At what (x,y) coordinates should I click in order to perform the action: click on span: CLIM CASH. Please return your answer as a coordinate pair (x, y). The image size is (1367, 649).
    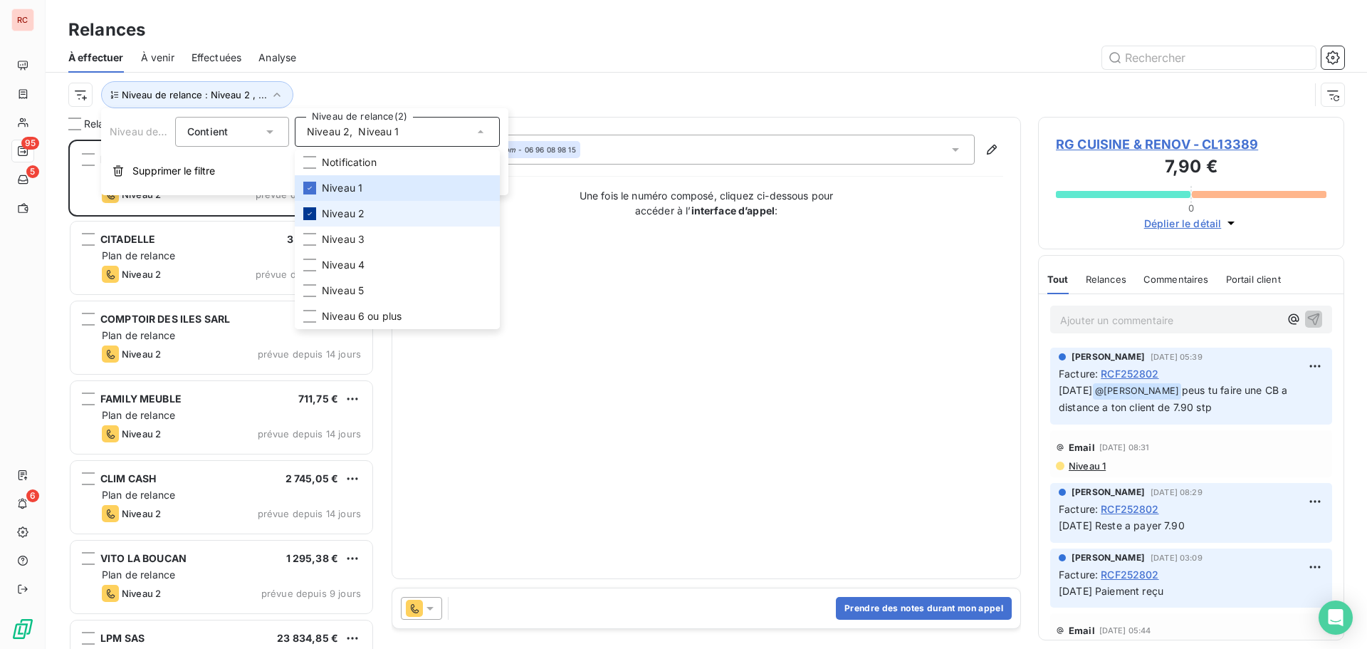
    Looking at the image, I should click on (128, 478).